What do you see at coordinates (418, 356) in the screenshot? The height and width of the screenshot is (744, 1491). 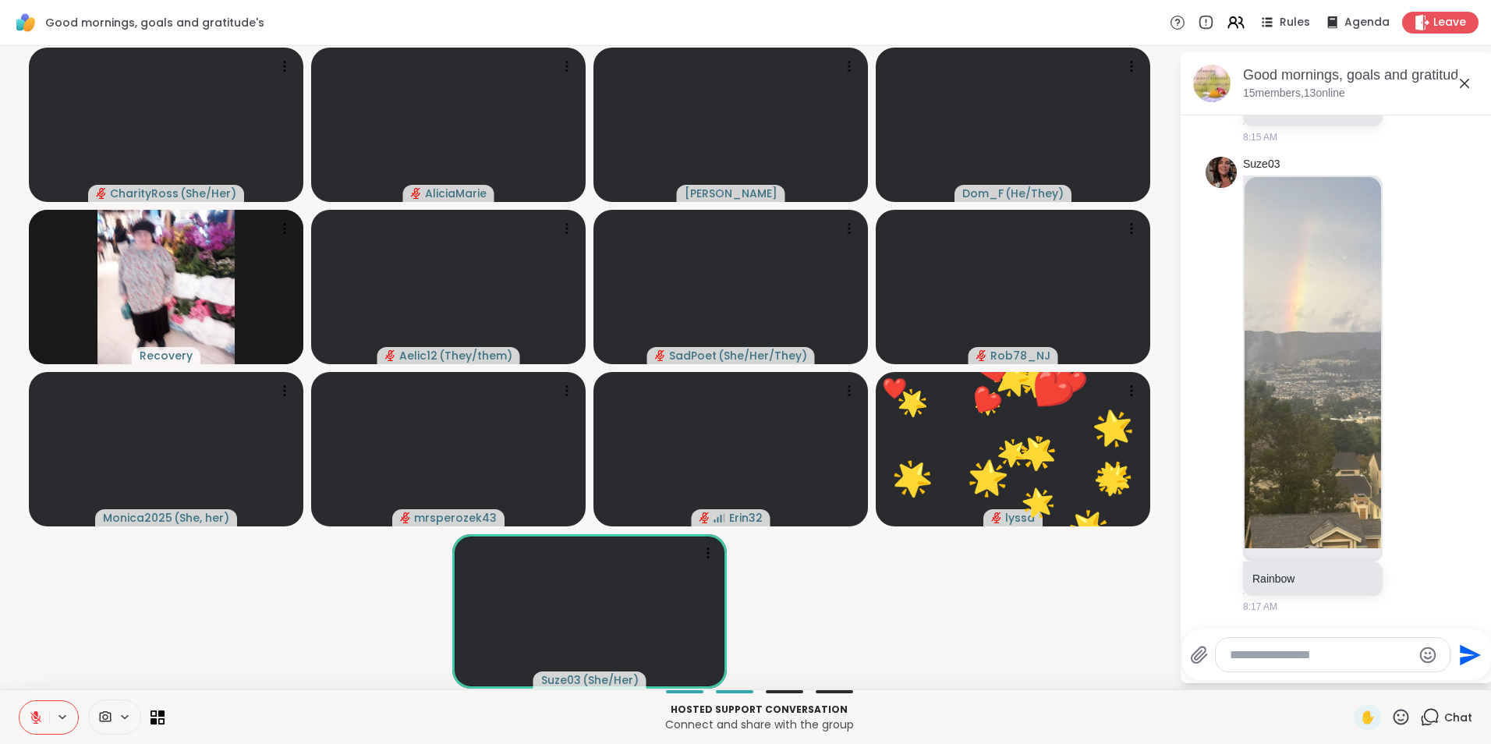 I see `span: Aelic12` at bounding box center [418, 356].